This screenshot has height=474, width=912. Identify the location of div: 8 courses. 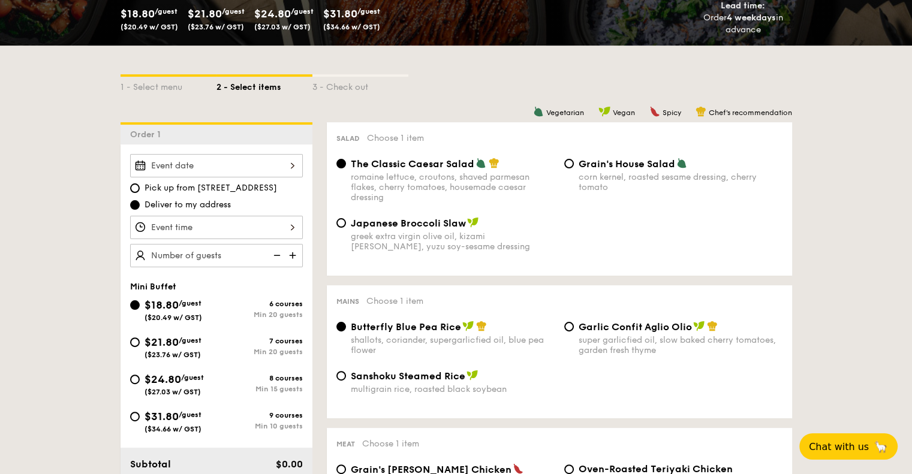
(260, 378).